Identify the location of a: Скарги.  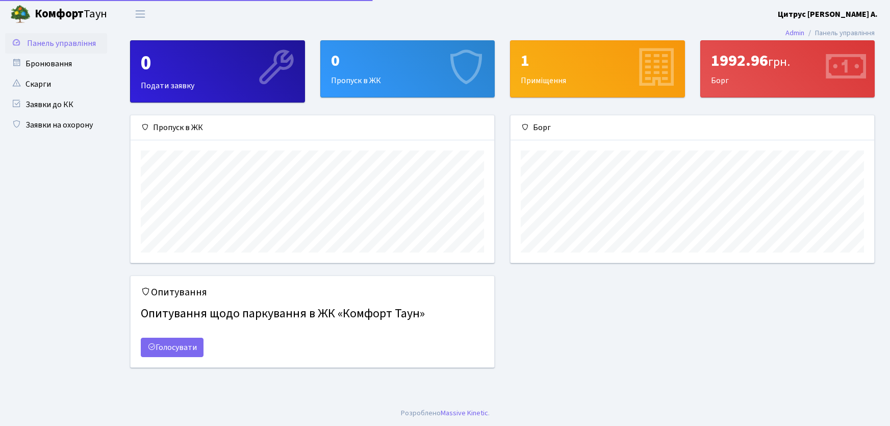
(56, 84).